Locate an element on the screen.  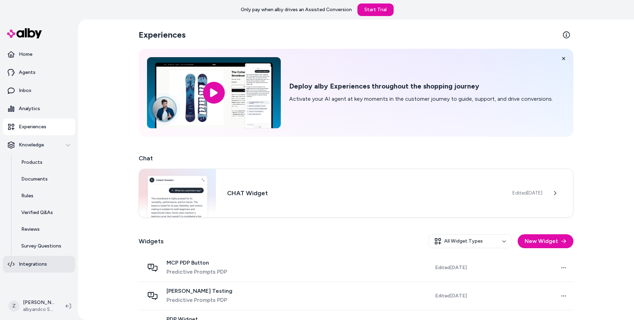
a: Home is located at coordinates (39, 54).